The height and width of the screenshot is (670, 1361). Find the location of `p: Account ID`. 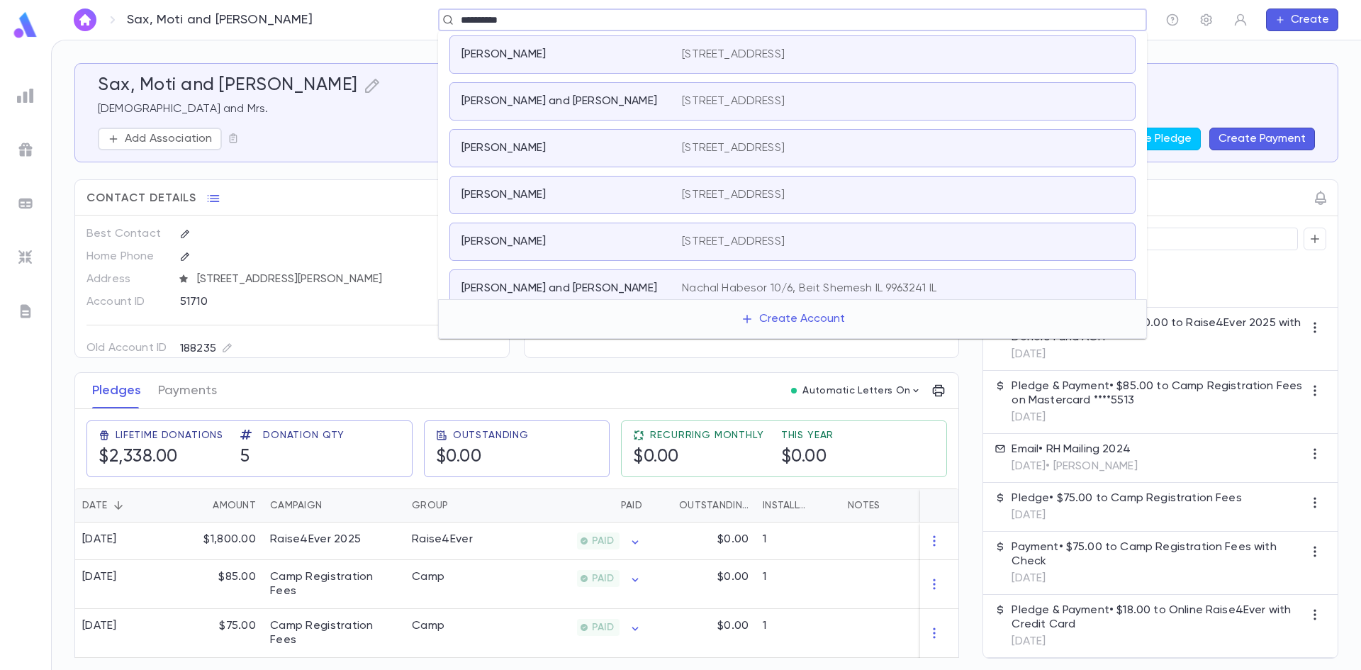

p: Account ID is located at coordinates (127, 302).